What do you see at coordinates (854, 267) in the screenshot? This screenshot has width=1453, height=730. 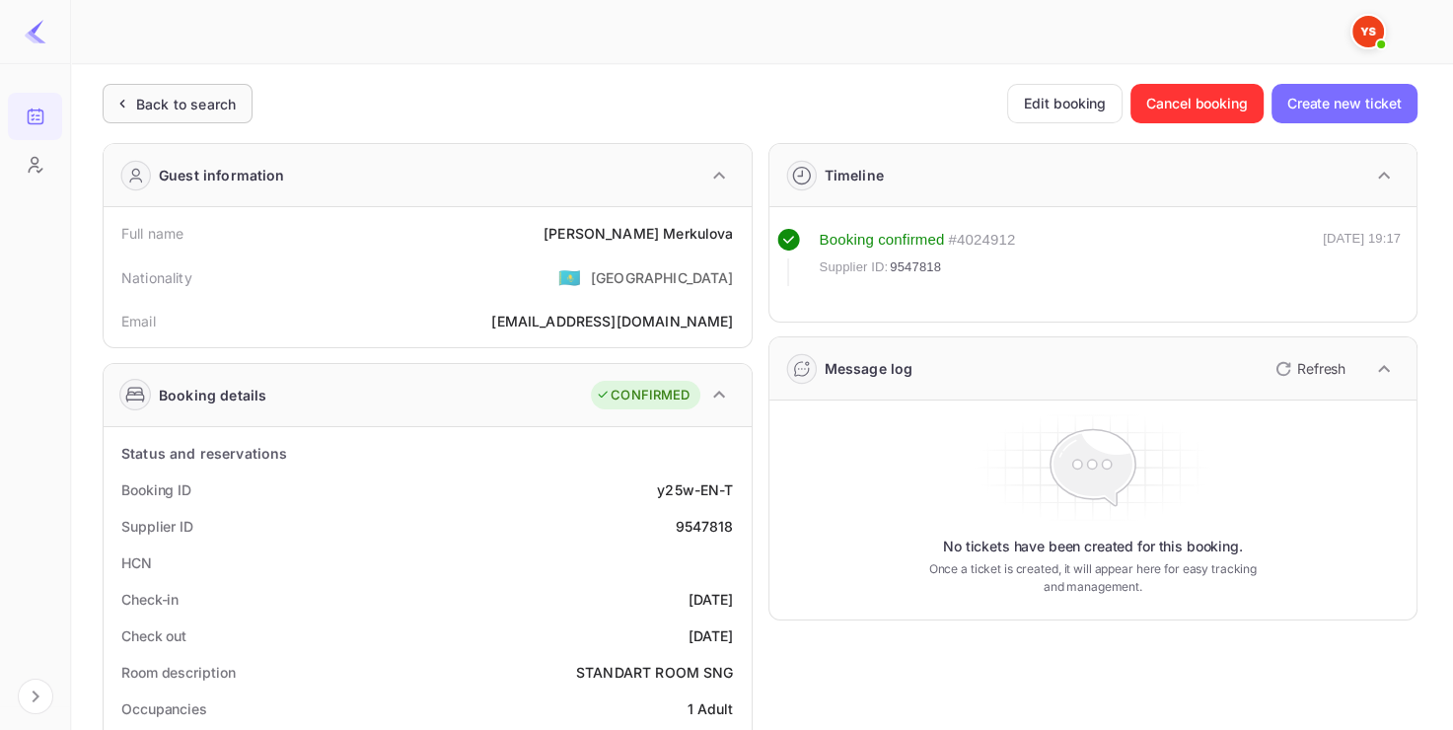 I see `span: Supplier ID:` at bounding box center [854, 267].